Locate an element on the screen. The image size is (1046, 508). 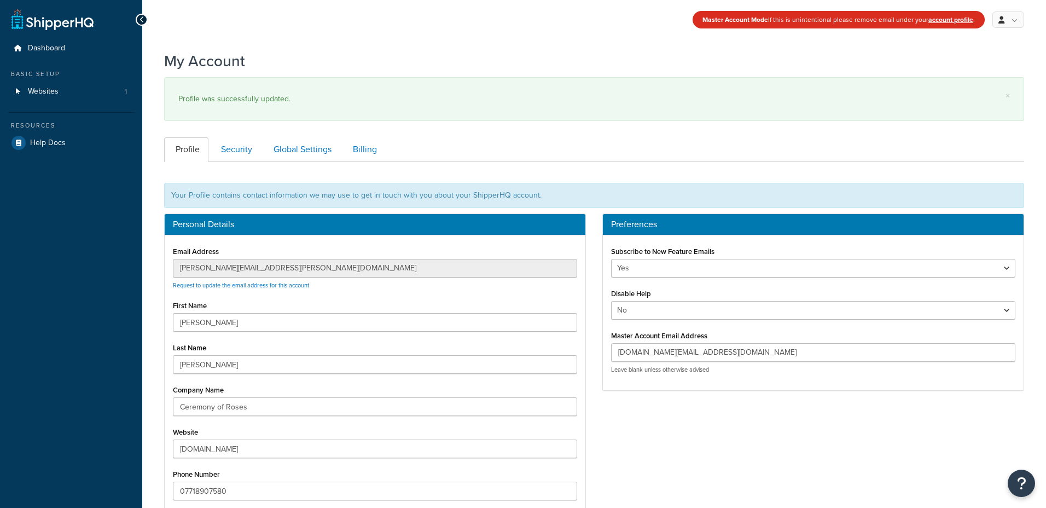
a: Global Settings is located at coordinates (301, 149).